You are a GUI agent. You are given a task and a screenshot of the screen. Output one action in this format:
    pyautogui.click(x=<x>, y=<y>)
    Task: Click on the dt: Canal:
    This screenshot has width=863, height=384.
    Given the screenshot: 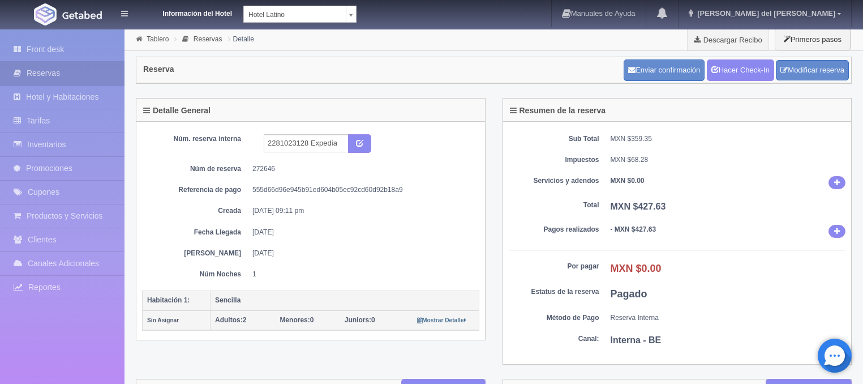 What is the action you would take?
    pyautogui.click(x=554, y=339)
    